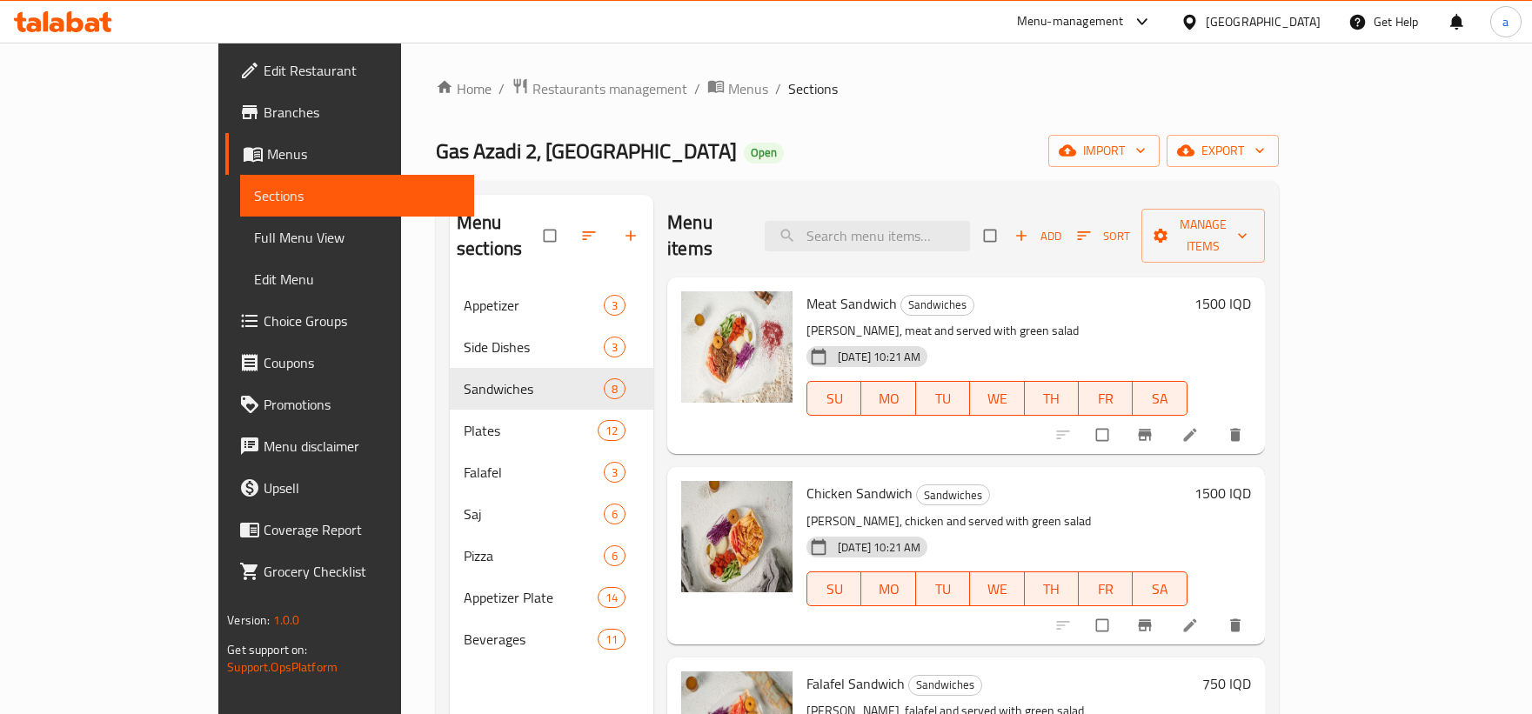  What do you see at coordinates (833, 589) in the screenshot?
I see `button: SU` at bounding box center [833, 589].